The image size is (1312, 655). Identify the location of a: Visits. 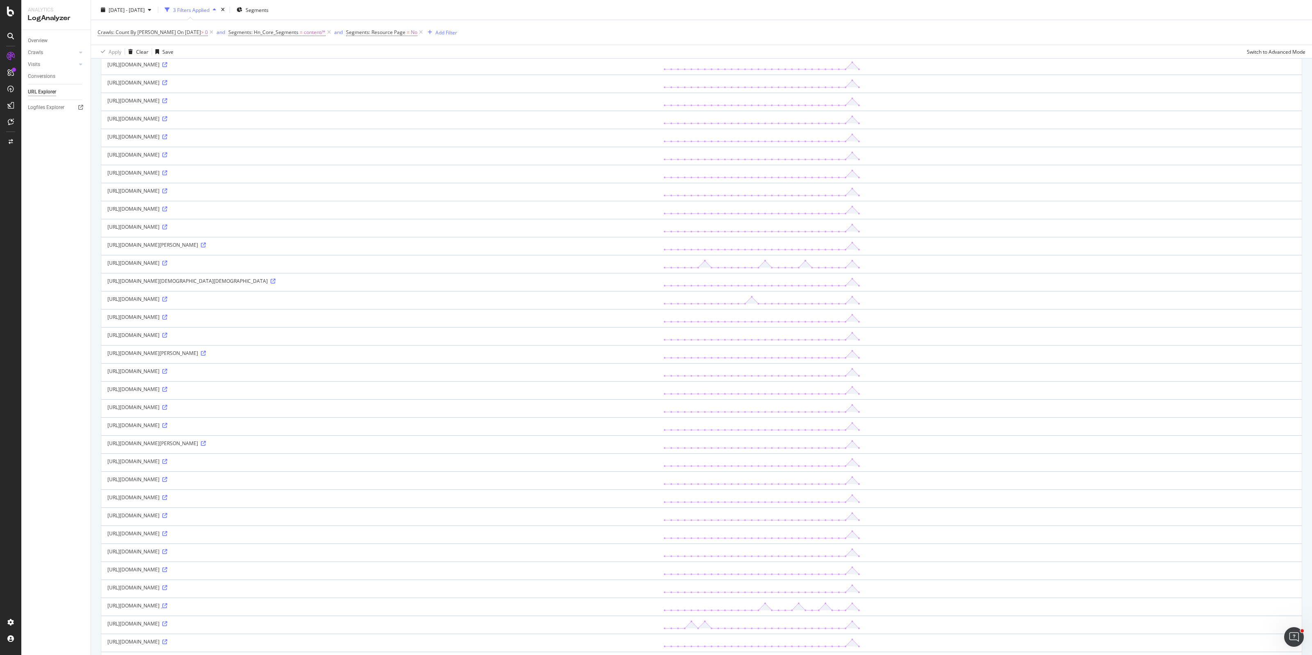
(52, 64).